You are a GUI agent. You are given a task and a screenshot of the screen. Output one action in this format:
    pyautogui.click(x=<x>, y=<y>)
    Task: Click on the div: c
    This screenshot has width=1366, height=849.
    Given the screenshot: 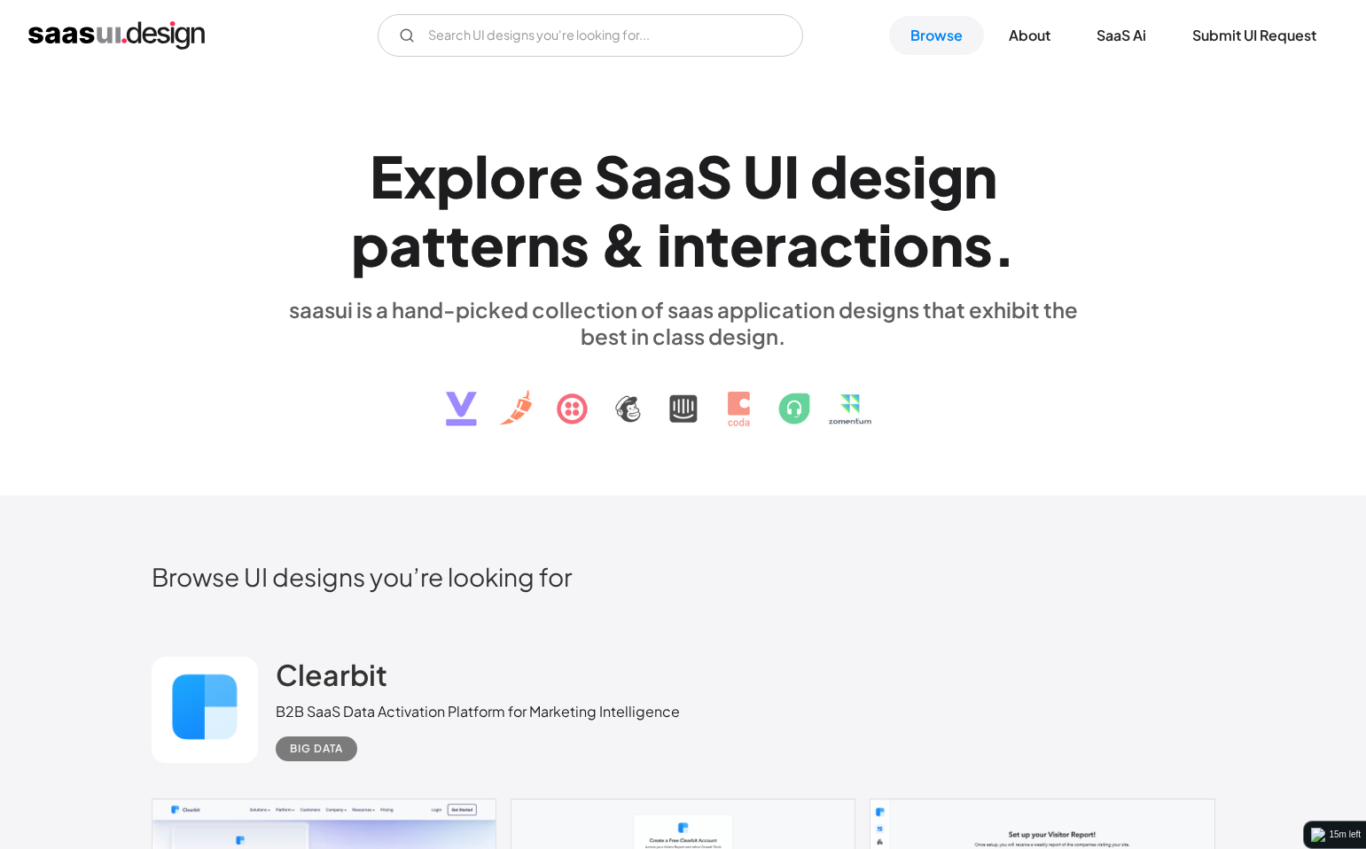 What is the action you would take?
    pyautogui.click(x=836, y=244)
    